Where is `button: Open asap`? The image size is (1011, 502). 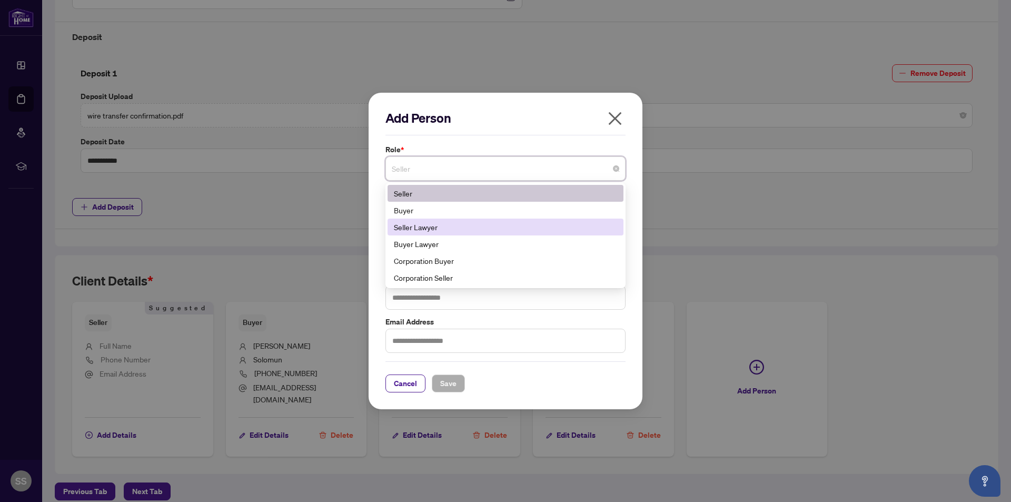
button: Open asap is located at coordinates (984, 481).